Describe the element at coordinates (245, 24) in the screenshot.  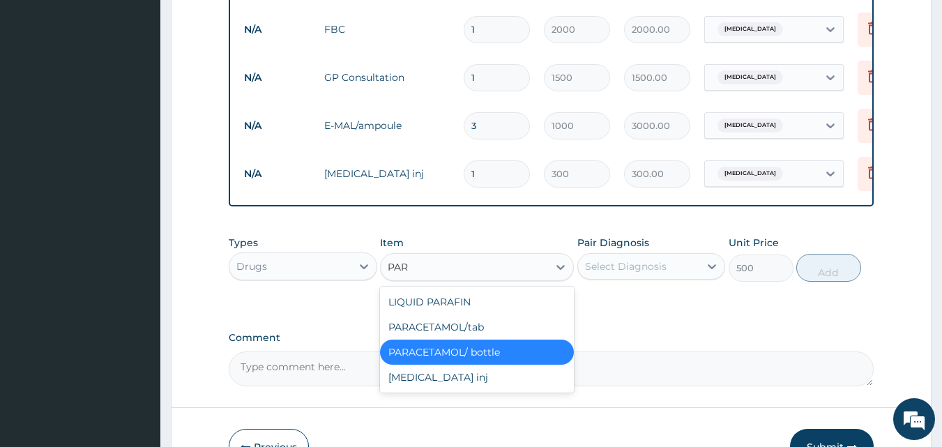
I see `div: Minimize live chat window` at that location.